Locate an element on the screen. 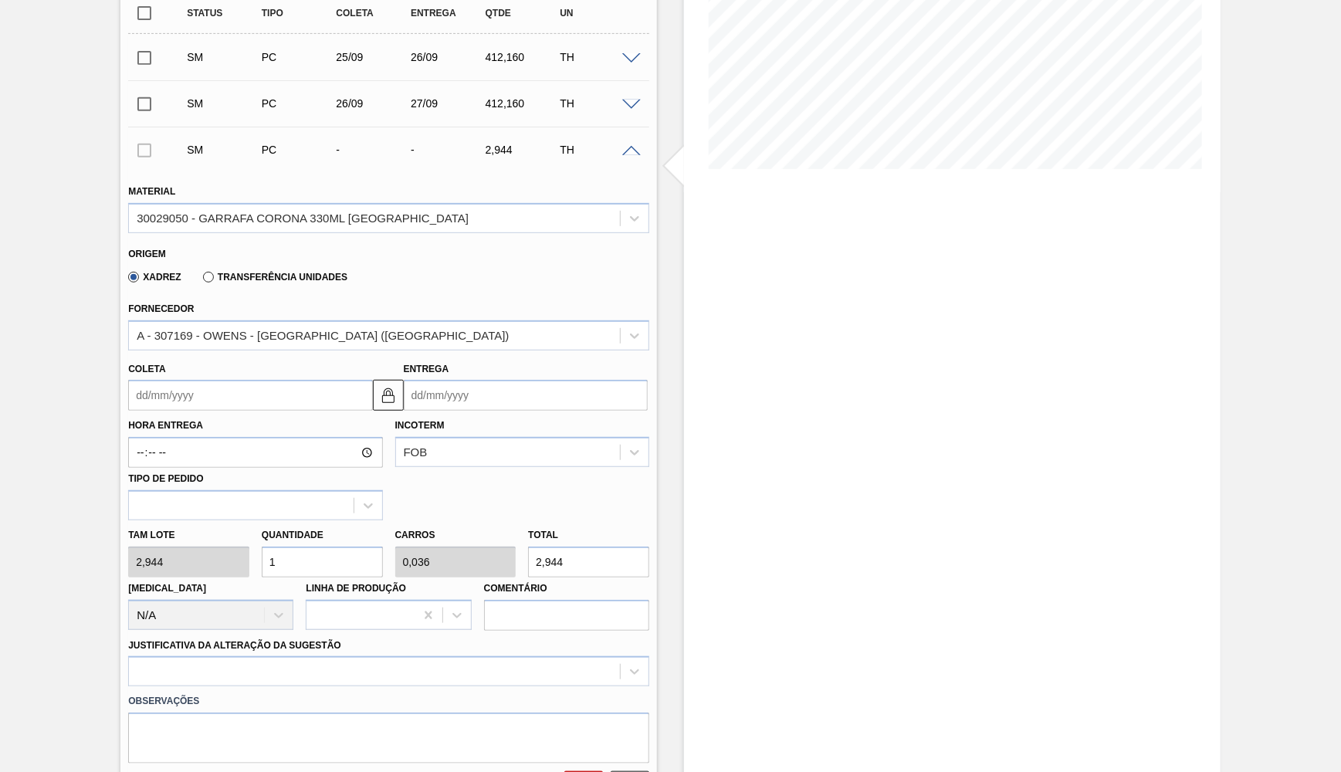  div: 2,944 is located at coordinates (523, 150).